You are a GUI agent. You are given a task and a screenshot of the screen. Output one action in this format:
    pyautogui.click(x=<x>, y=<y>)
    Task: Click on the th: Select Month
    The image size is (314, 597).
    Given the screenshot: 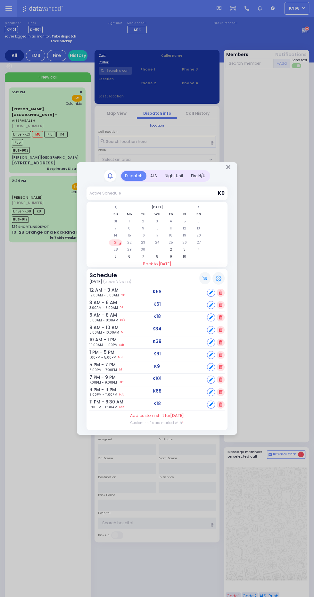 What is the action you would take?
    pyautogui.click(x=157, y=207)
    